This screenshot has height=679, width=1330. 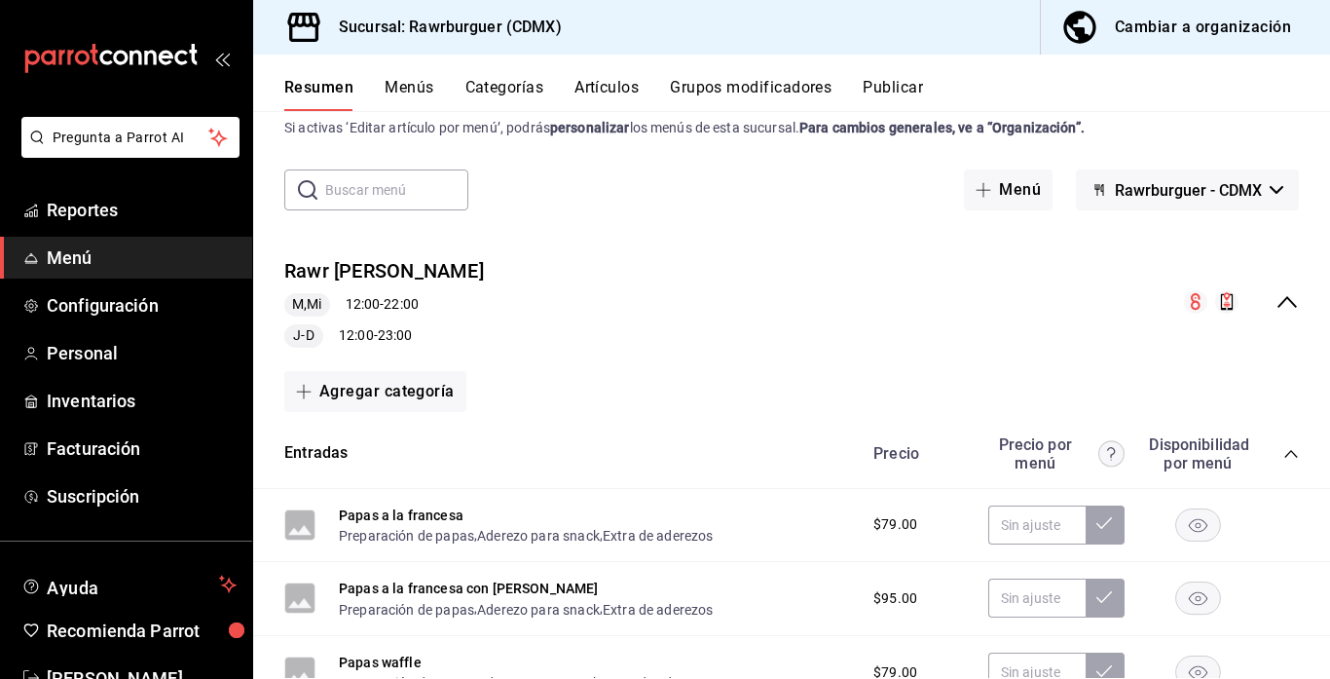 I want to click on button: Entradas, so click(x=316, y=453).